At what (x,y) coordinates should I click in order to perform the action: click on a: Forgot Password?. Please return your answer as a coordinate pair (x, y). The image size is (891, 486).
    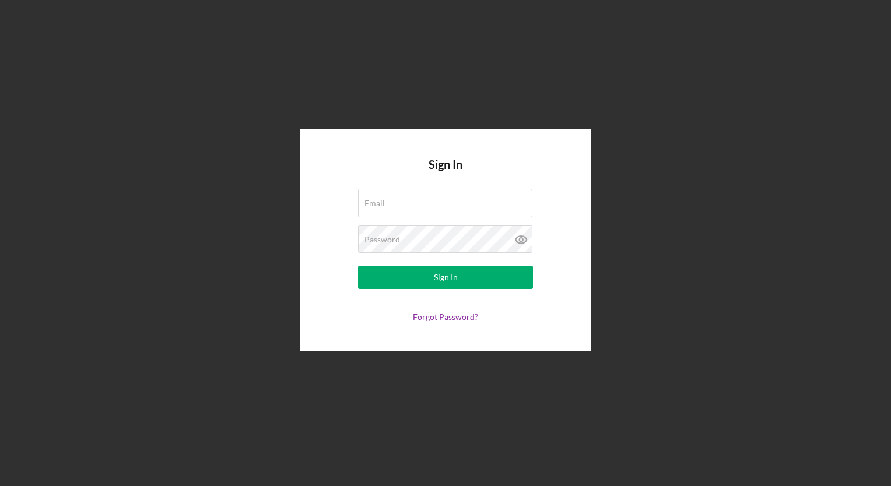
    Looking at the image, I should click on (446, 317).